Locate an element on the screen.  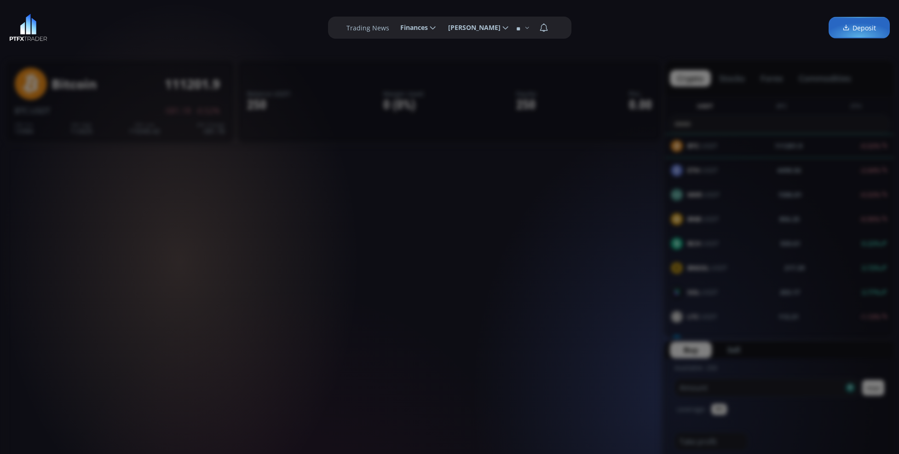
span: Finances is located at coordinates (411, 28).